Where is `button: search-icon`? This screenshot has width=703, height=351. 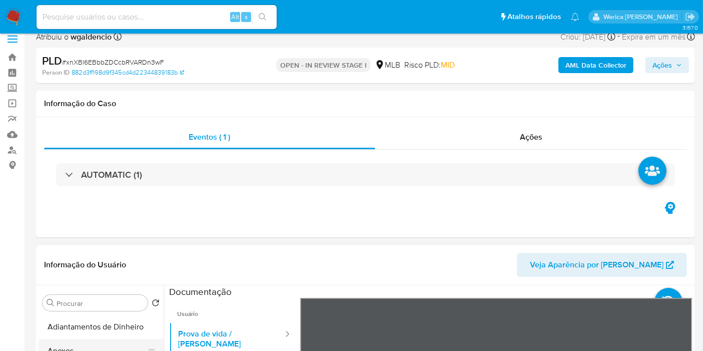 button: search-icon is located at coordinates (262, 17).